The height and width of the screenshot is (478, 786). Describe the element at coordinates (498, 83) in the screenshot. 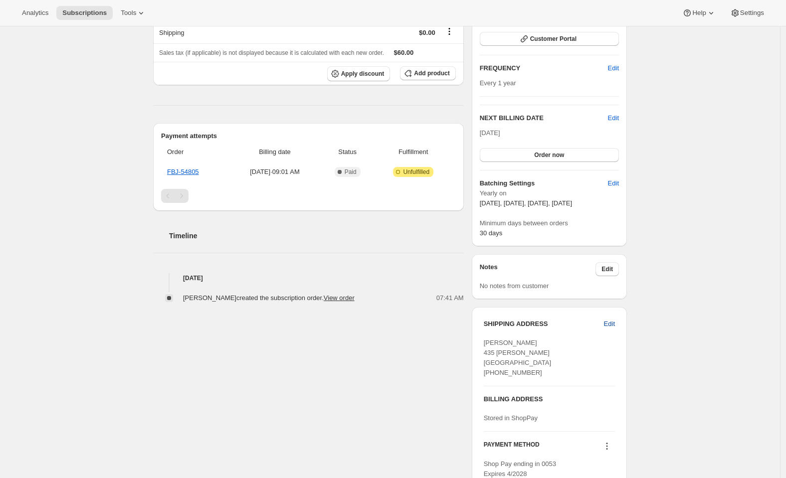

I see `span: Every 1 year` at that location.